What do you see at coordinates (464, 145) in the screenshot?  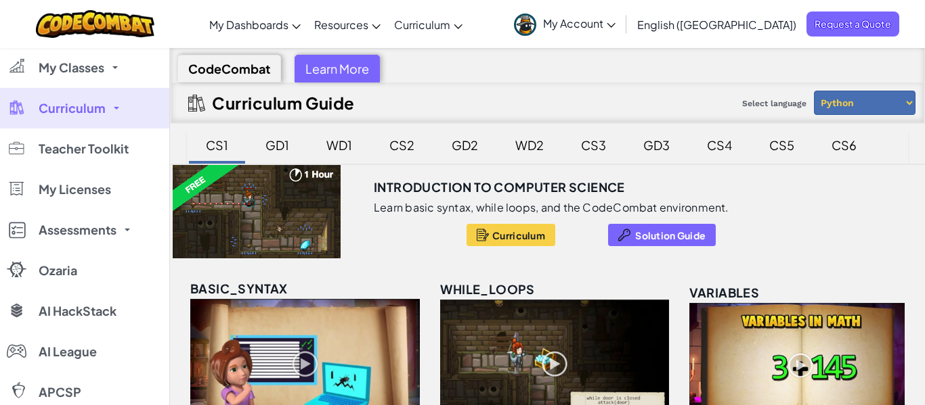 I see `div: GD2` at bounding box center [464, 145].